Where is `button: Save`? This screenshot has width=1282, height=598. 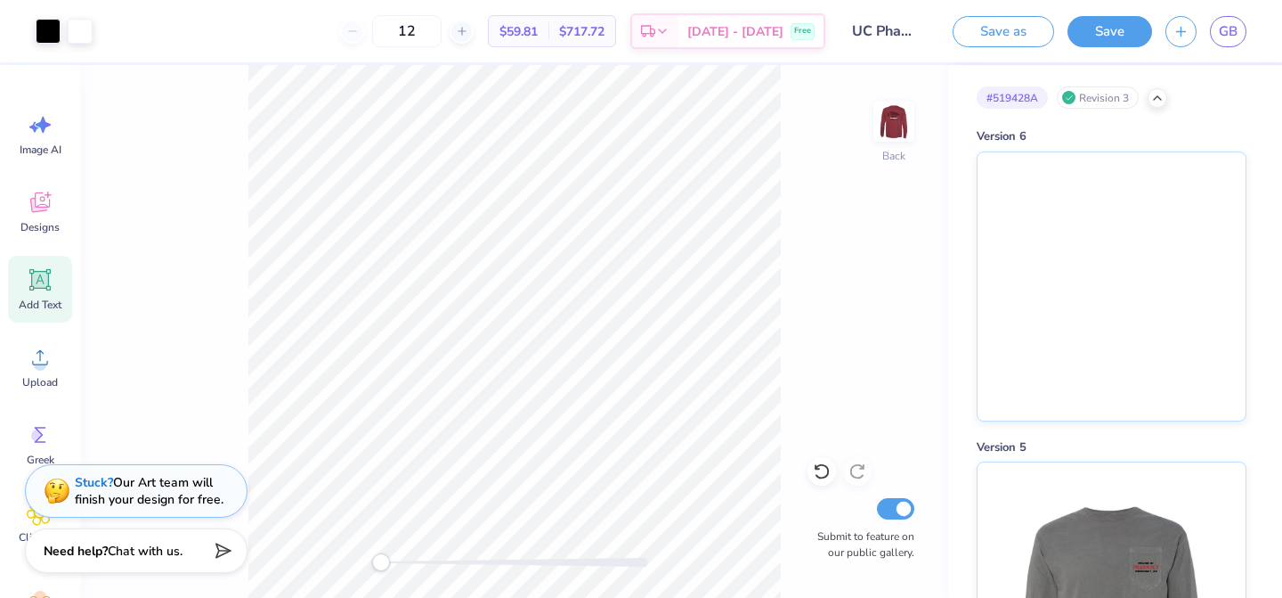 button: Save is located at coordinates (1110, 31).